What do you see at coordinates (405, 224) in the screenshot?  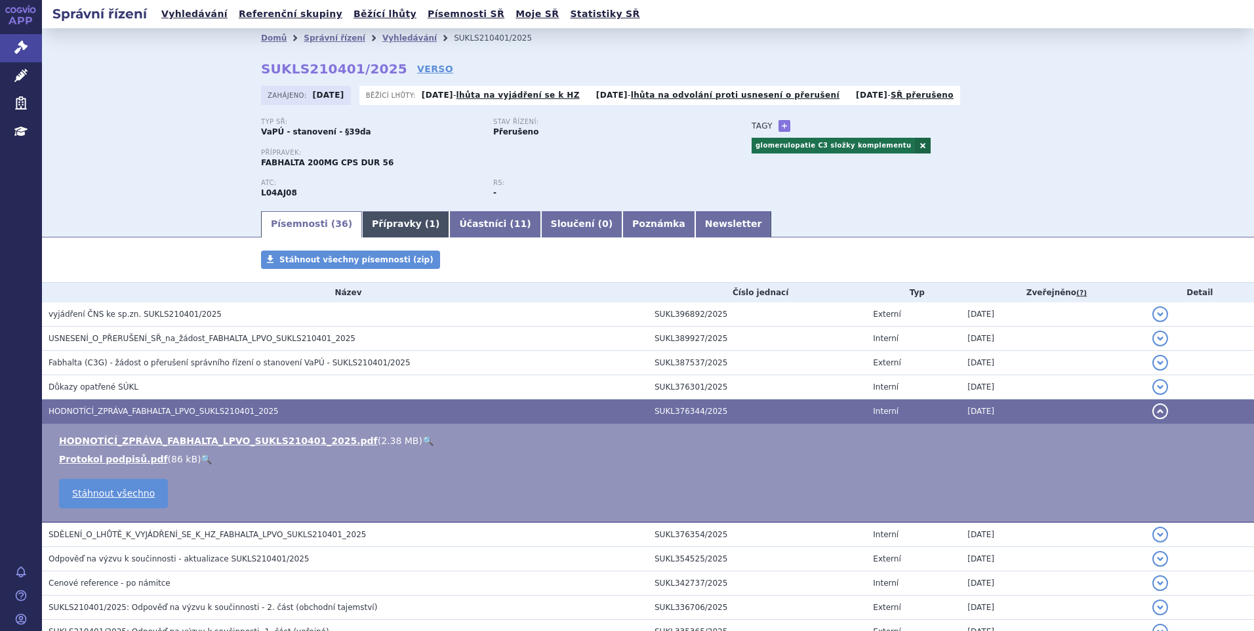 I see `a: Přípravky (1)` at bounding box center [405, 224].